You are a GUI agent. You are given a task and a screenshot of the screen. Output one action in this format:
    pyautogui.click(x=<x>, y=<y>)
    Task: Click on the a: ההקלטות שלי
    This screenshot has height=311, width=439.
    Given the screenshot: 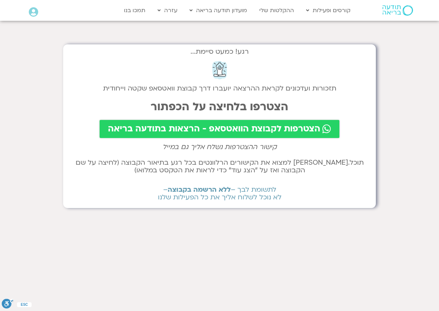 What is the action you would take?
    pyautogui.click(x=277, y=10)
    